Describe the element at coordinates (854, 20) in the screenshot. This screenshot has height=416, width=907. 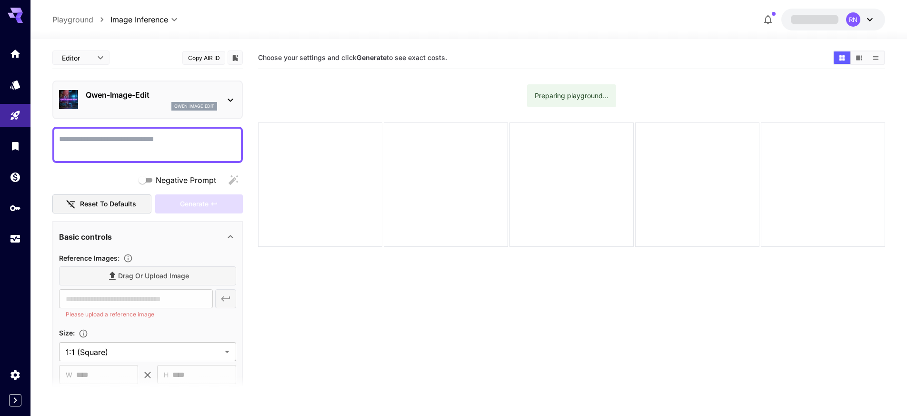
I see `div: RN` at that location.